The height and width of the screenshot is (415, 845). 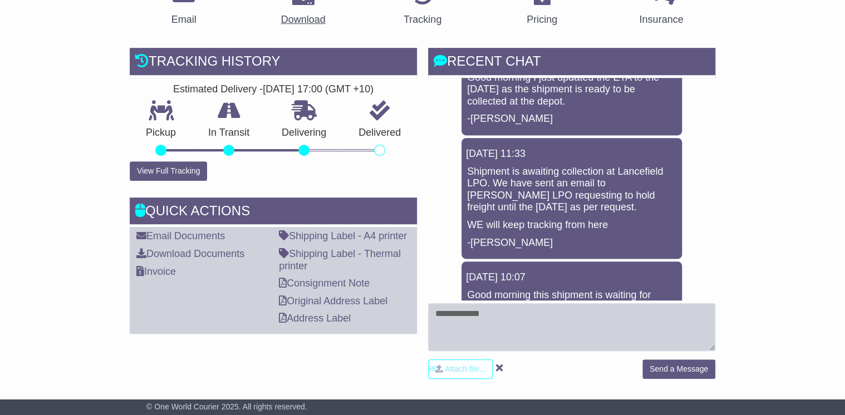 I want to click on p: Pickup, so click(x=161, y=133).